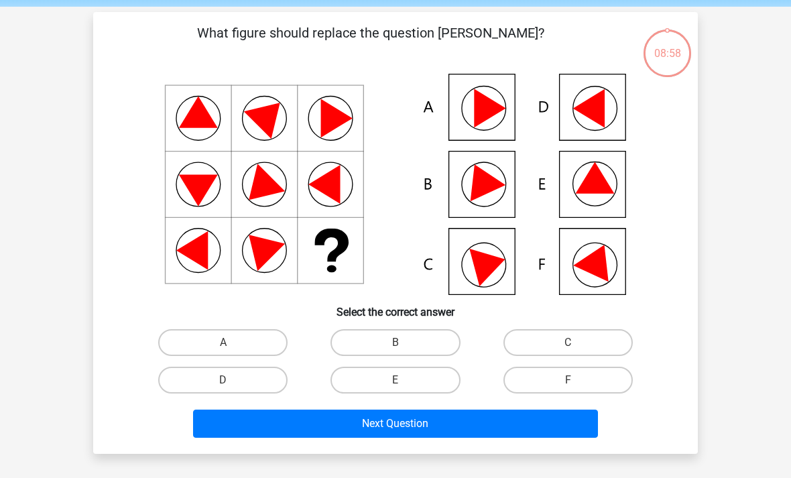 The image size is (791, 478). What do you see at coordinates (395, 424) in the screenshot?
I see `button: Next Question` at bounding box center [395, 424].